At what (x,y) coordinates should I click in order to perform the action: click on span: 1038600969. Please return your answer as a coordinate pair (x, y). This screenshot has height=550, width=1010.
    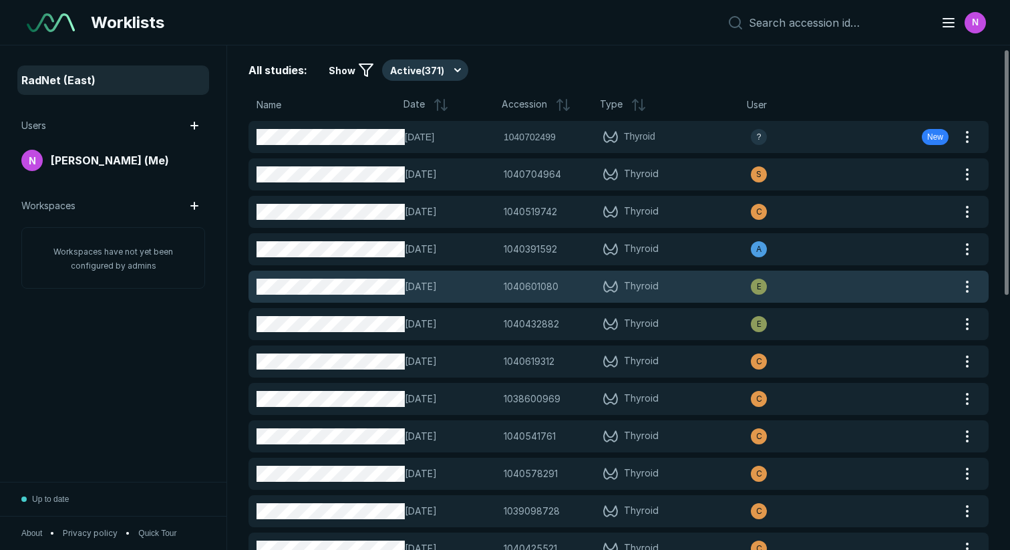
    Looking at the image, I should click on (531, 399).